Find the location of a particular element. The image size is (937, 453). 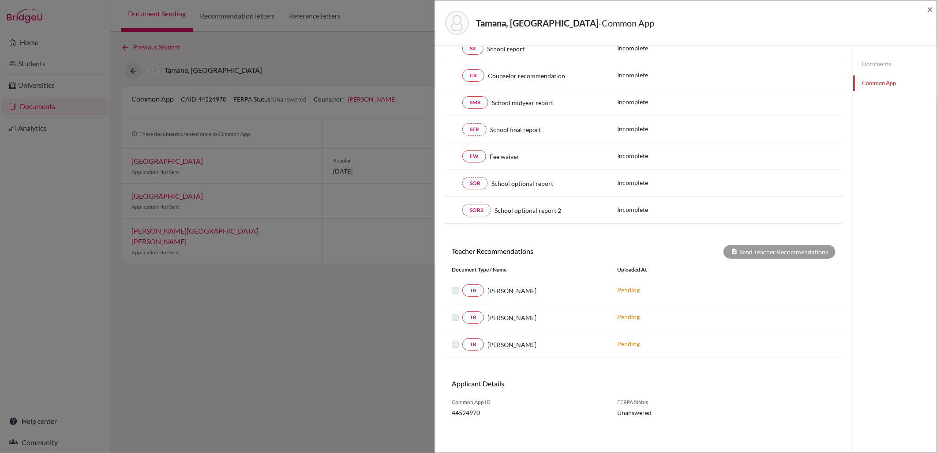

span: - Common App is located at coordinates (626, 23).